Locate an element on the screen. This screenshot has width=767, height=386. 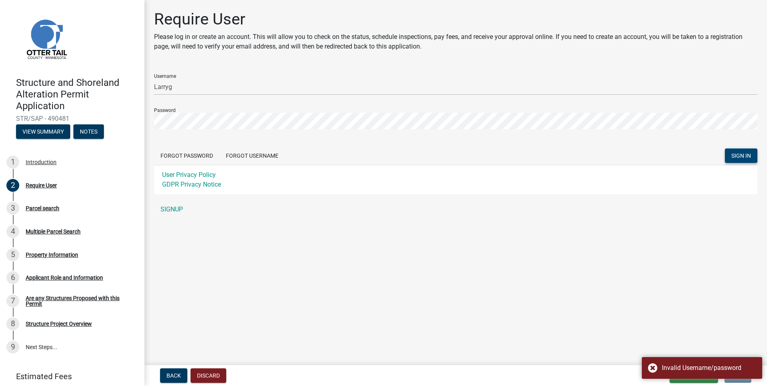
div: Are any Structures Proposed with this Permit is located at coordinates (79, 301).